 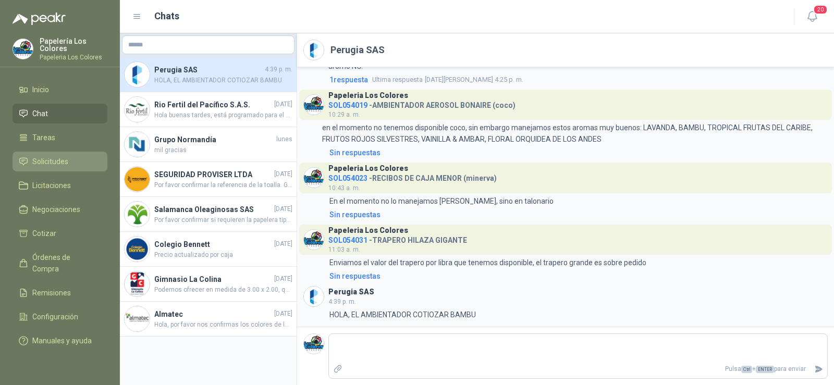 I want to click on span: Solicitudes, so click(x=50, y=162).